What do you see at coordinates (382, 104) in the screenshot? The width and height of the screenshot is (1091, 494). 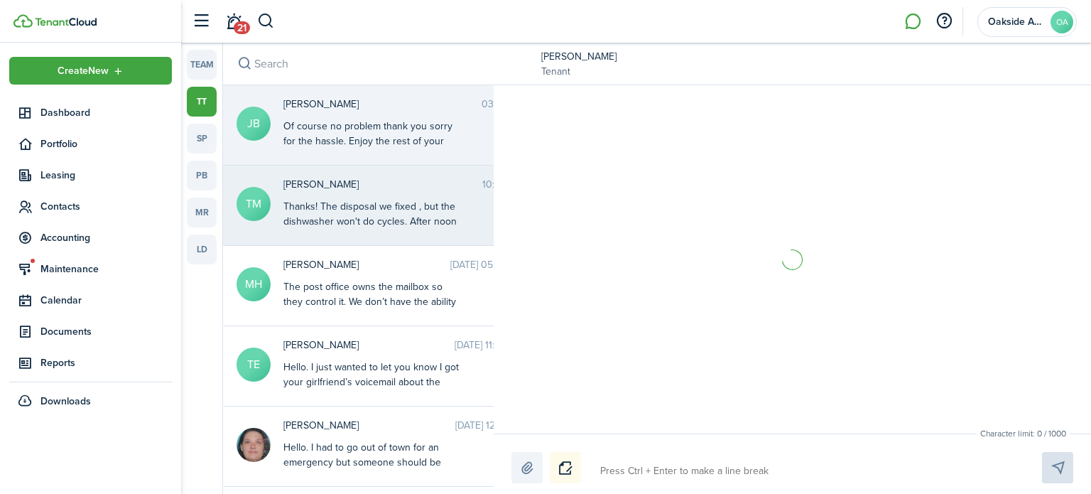 I see `span: JOE BARAHONA` at bounding box center [382, 104].